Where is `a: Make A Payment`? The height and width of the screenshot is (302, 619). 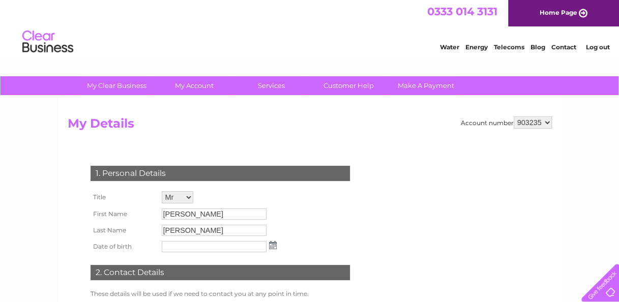
a: Make A Payment is located at coordinates (426, 85).